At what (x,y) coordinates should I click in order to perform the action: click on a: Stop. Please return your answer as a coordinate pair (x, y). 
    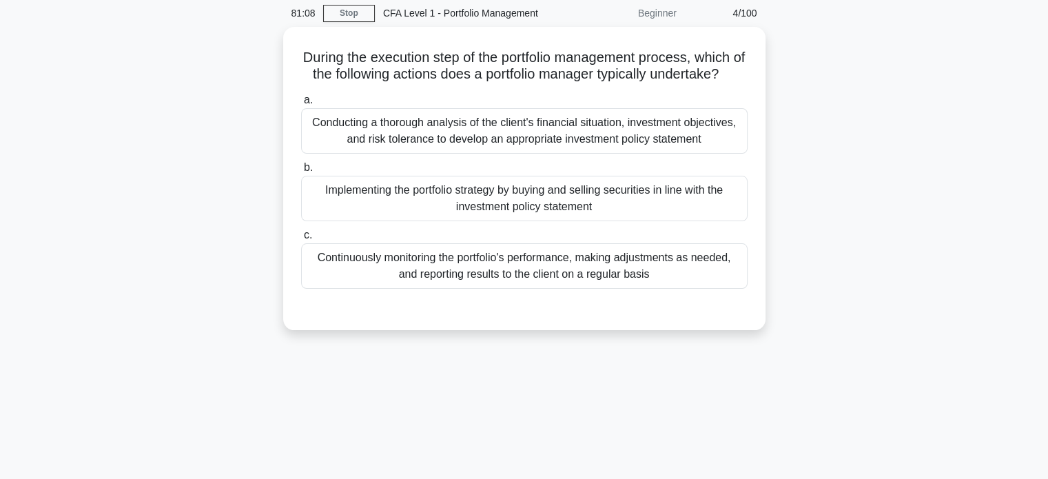
    Looking at the image, I should click on (349, 13).